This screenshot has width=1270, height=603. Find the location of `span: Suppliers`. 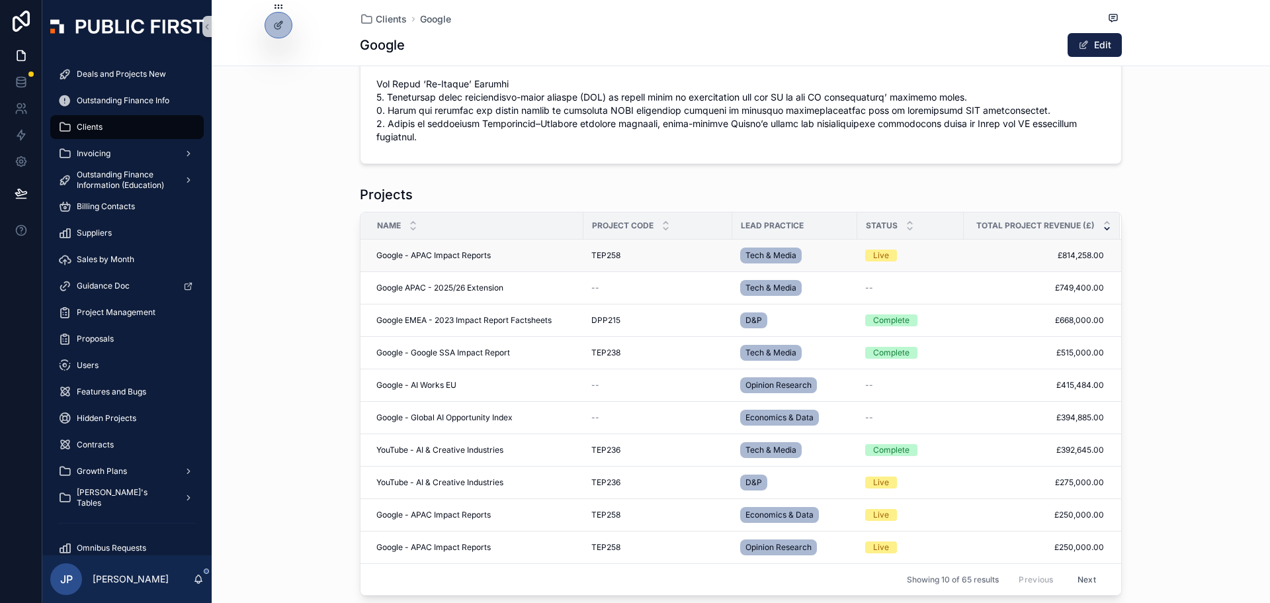

span: Suppliers is located at coordinates (94, 233).